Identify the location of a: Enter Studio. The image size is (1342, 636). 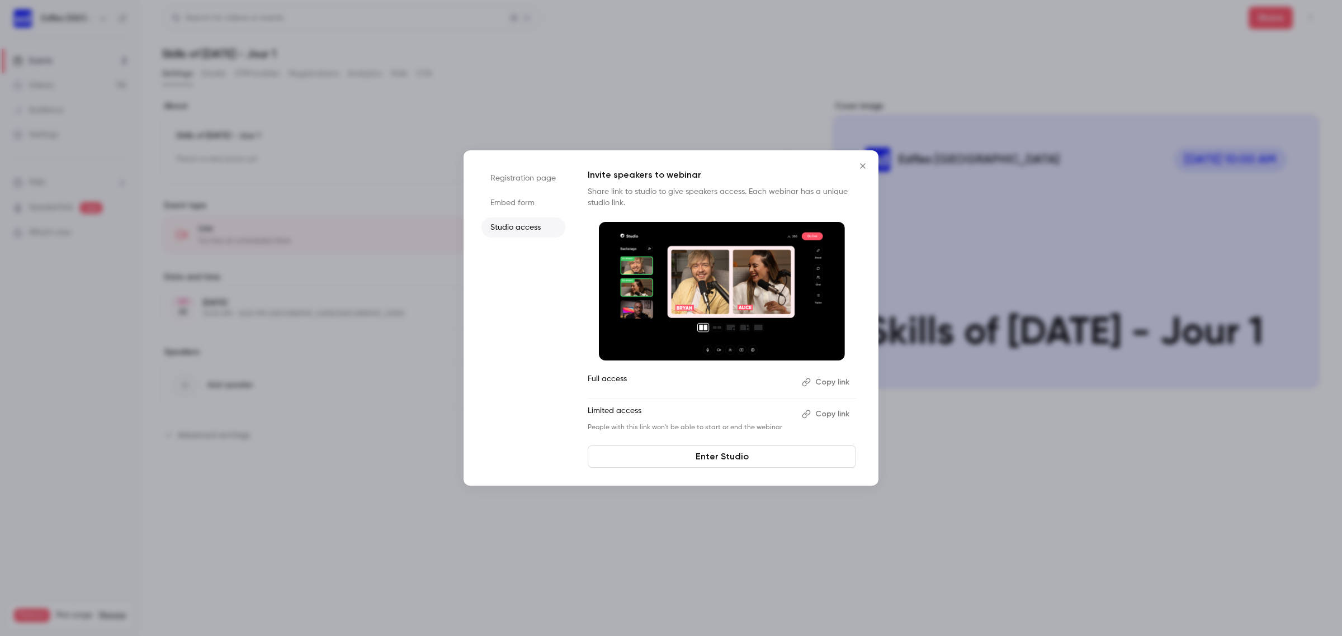
(722, 457).